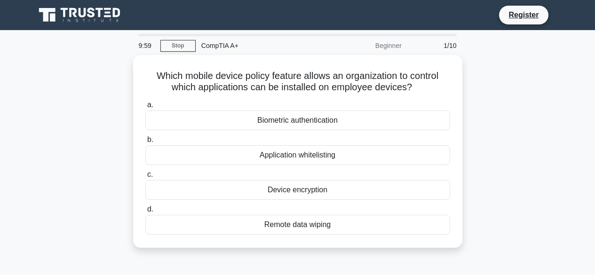 This screenshot has width=595, height=275. I want to click on a: Register, so click(524, 15).